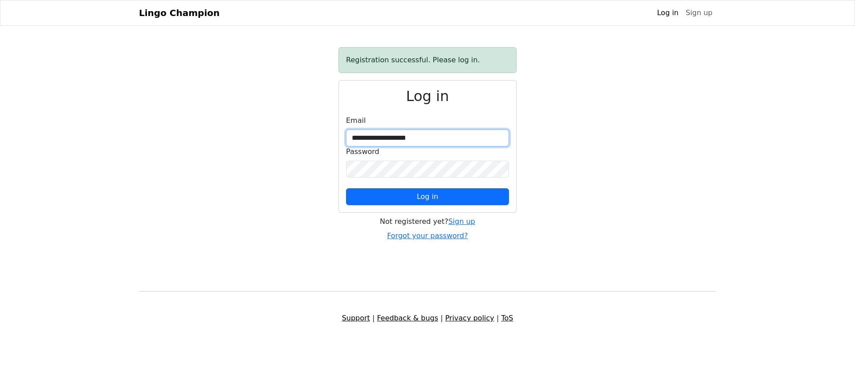 This screenshot has height=385, width=855. Describe the element at coordinates (356, 121) in the screenshot. I see `label: Email` at that location.